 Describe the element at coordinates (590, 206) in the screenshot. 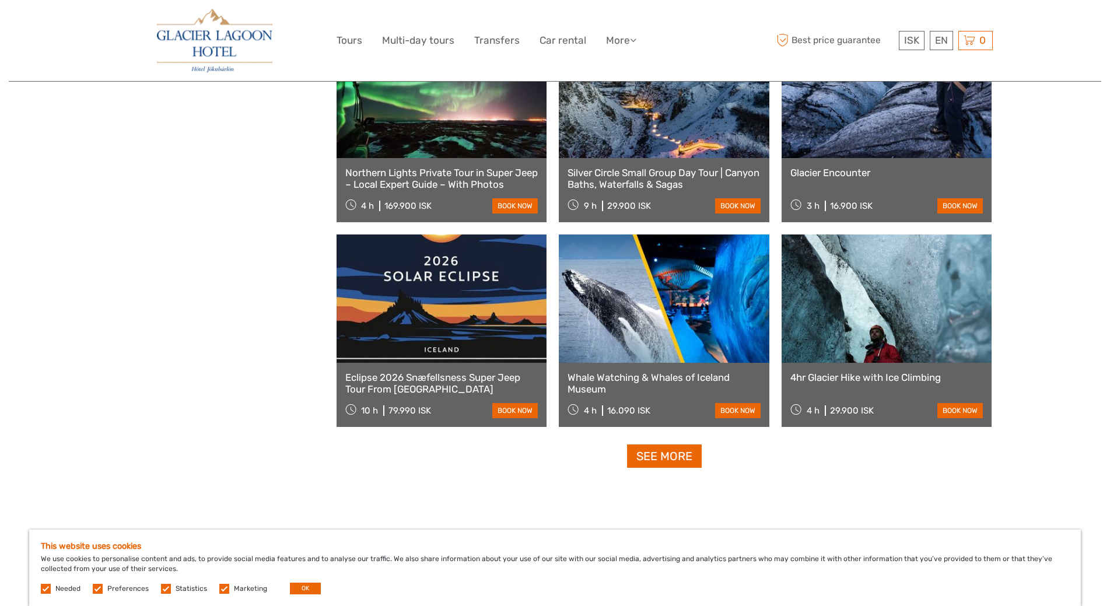

I see `span: 9 h` at that location.